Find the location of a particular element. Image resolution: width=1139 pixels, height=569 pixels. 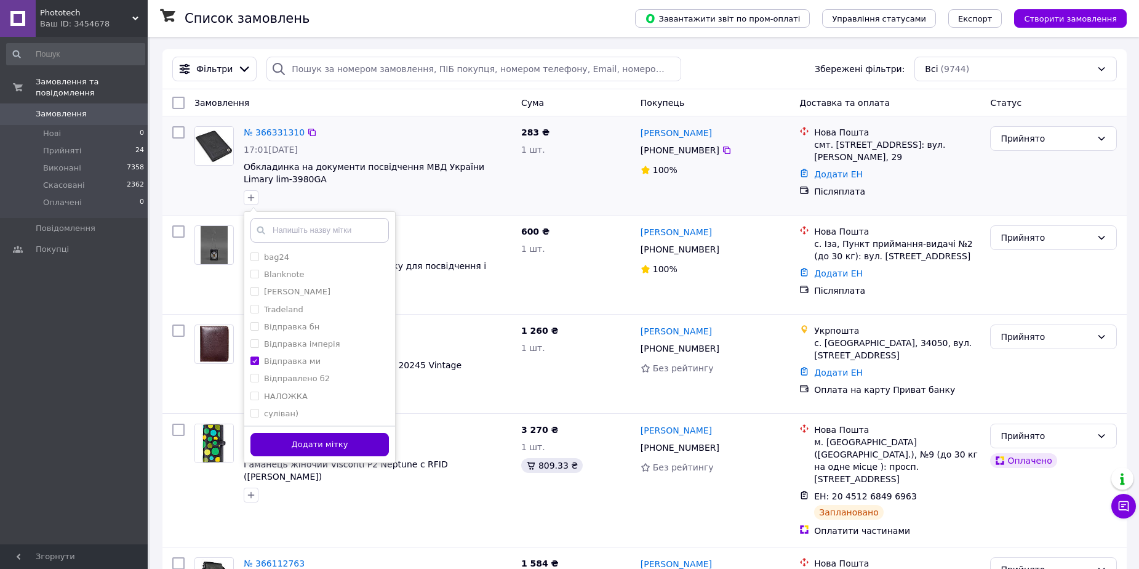

label: Відправка ми is located at coordinates (292, 361).